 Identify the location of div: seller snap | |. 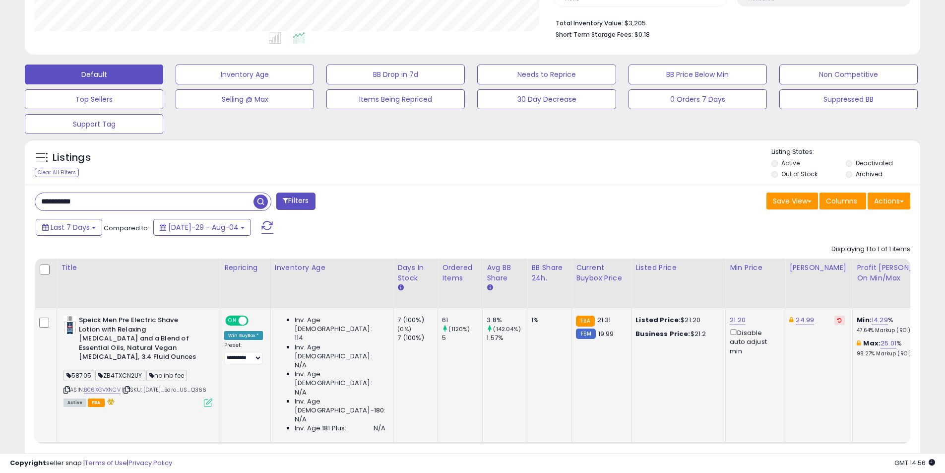
(91, 463).